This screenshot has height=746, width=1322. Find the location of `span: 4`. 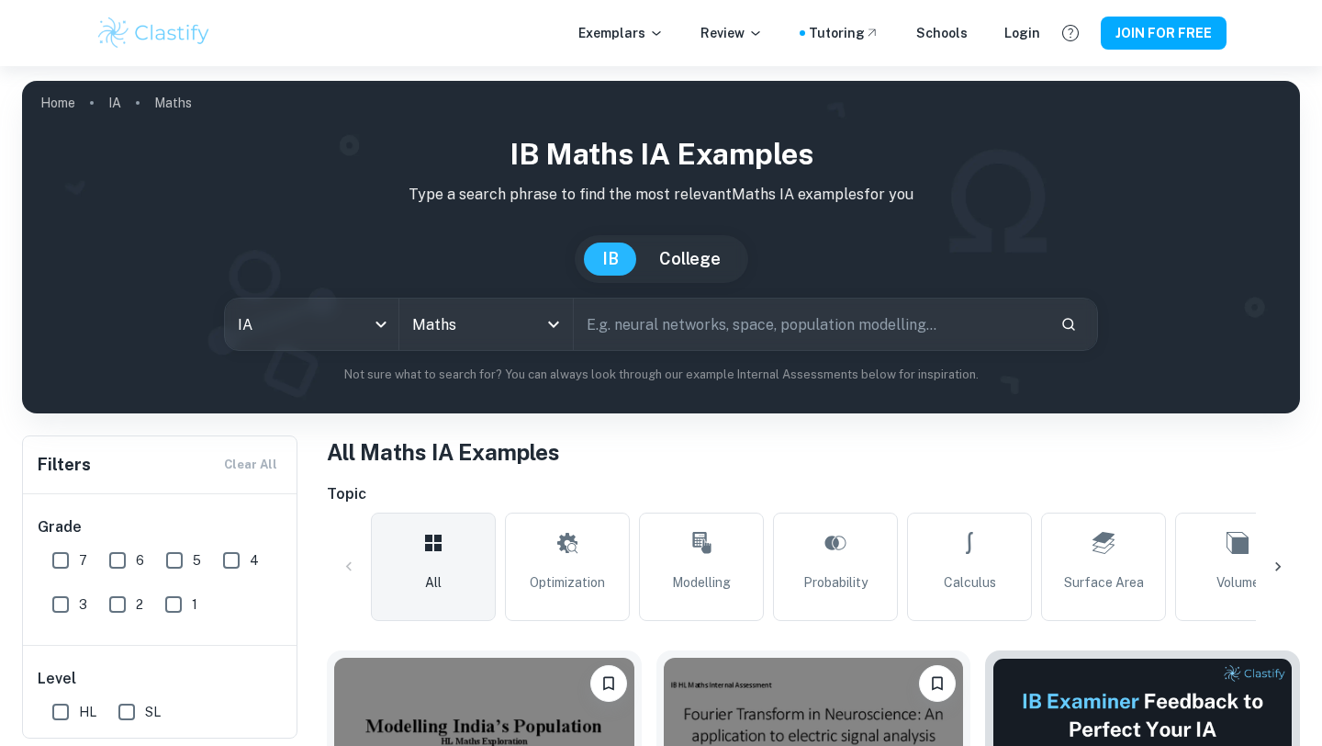

span: 4 is located at coordinates (254, 560).